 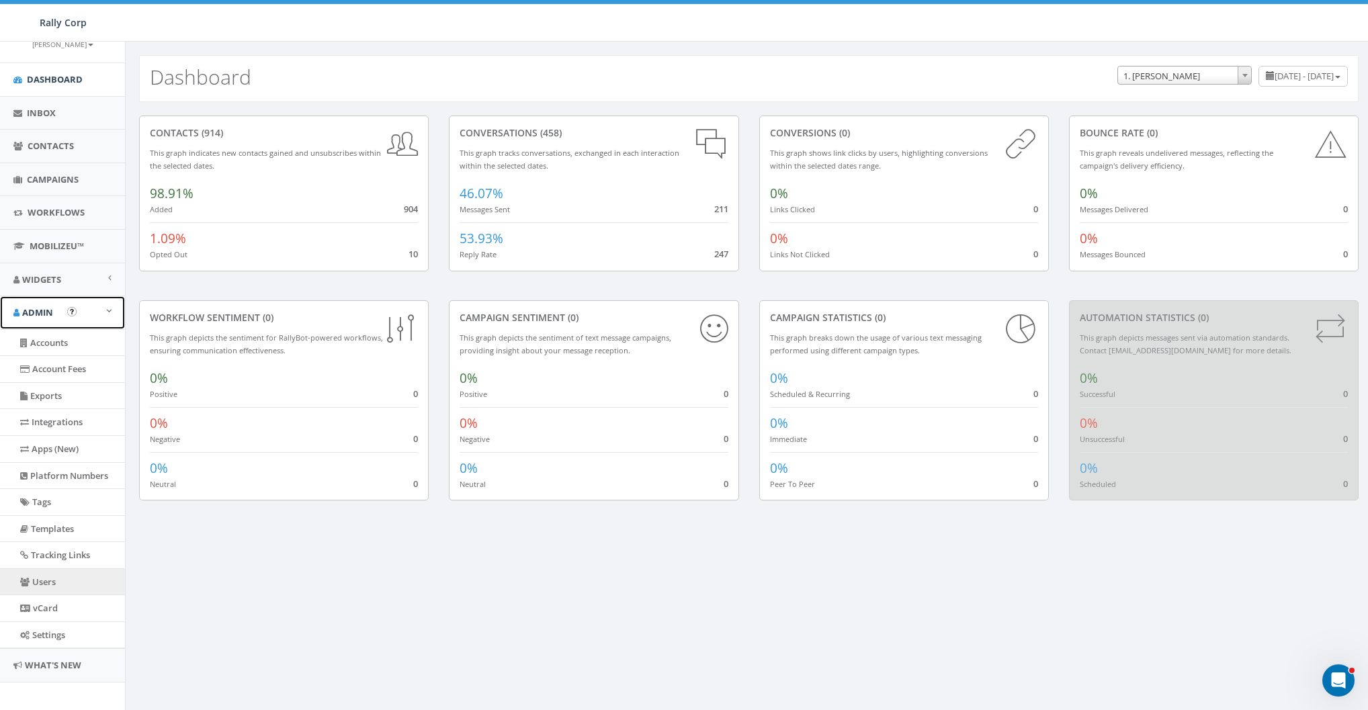 I want to click on span: 10, so click(x=413, y=254).